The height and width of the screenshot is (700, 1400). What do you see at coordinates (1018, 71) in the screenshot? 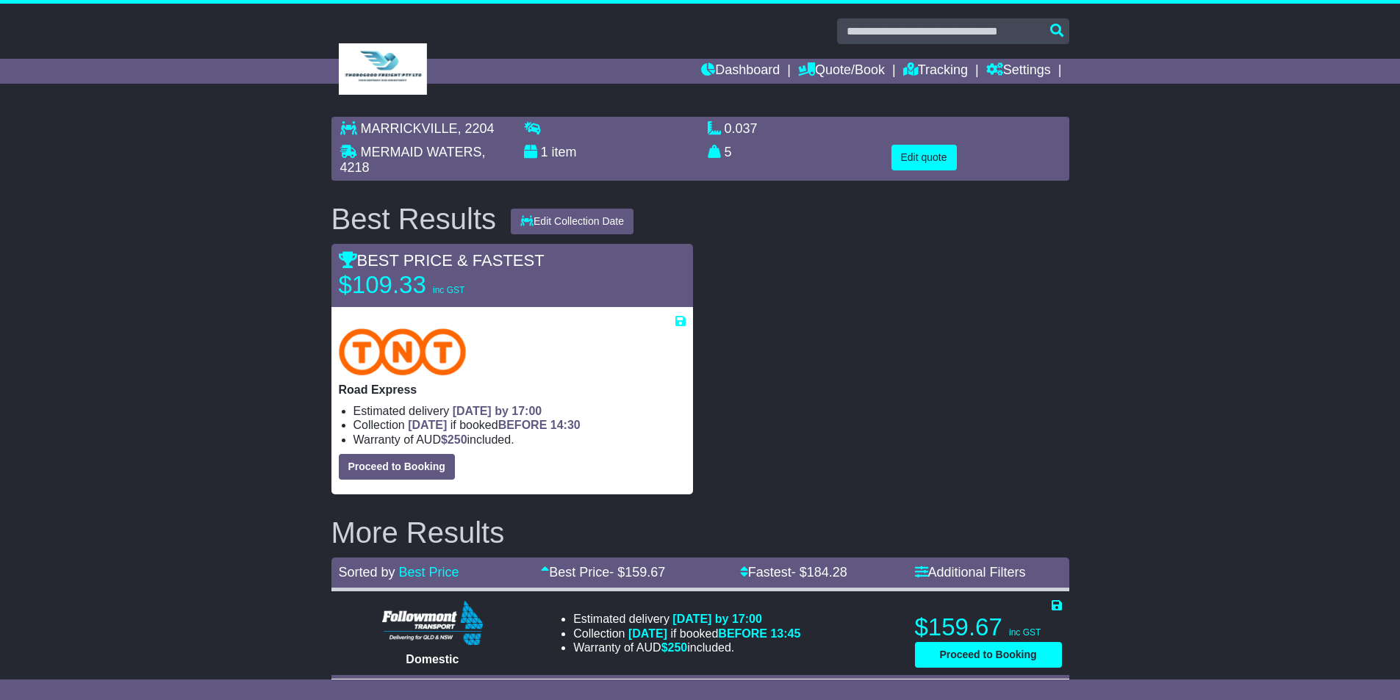
I see `a: Settings` at bounding box center [1018, 71].